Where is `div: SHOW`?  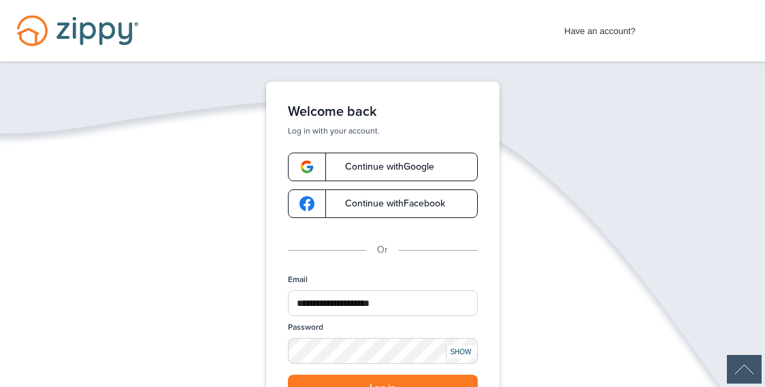 div: SHOW is located at coordinates (461, 351).